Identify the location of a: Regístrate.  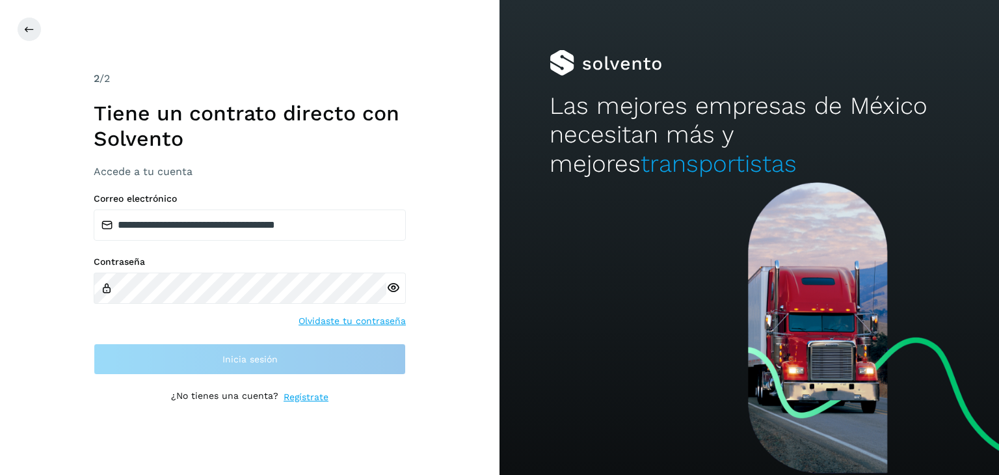
(306, 397).